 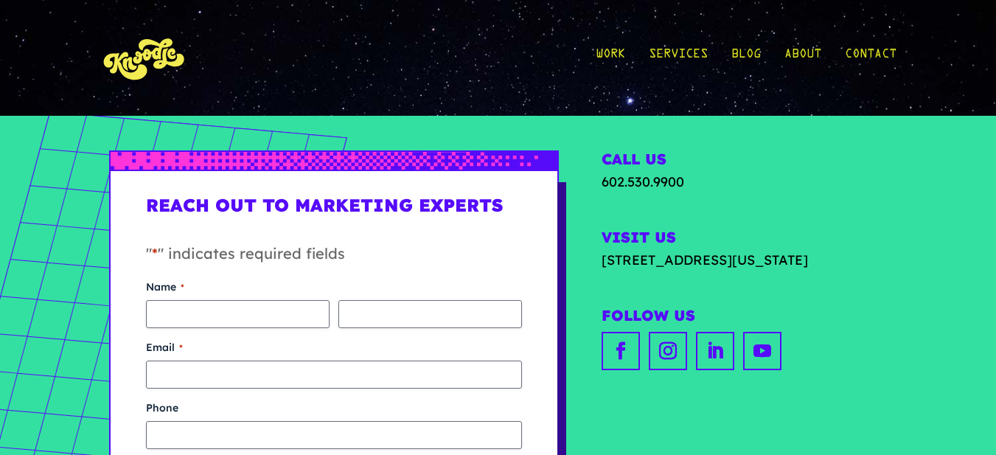 I want to click on h2: Call Us, so click(x=744, y=161).